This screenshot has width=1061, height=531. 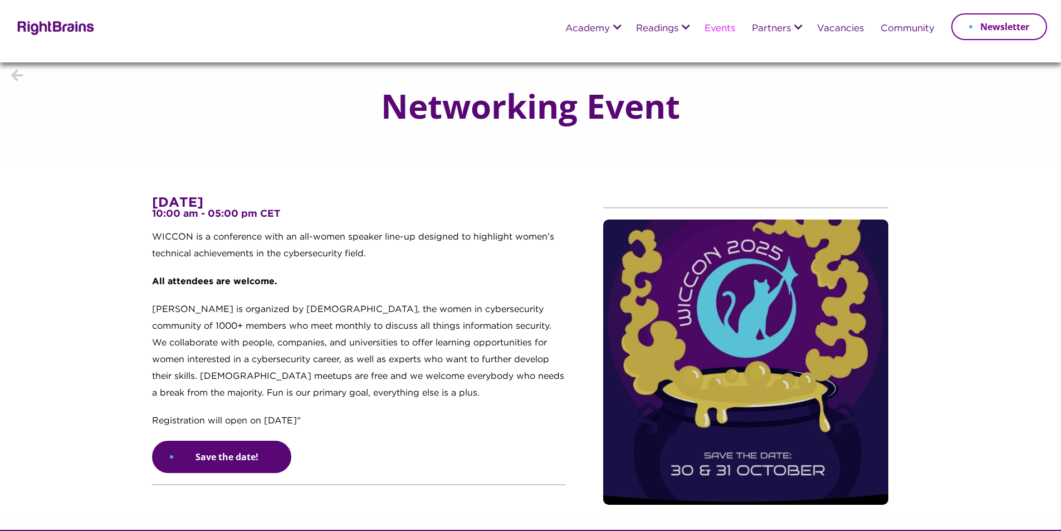 What do you see at coordinates (999, 27) in the screenshot?
I see `a: Newsletter` at bounding box center [999, 27].